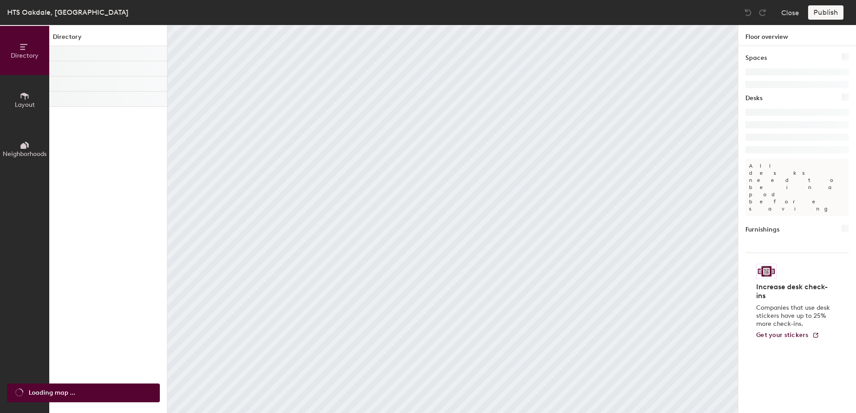 The height and width of the screenshot is (413, 856). I want to click on h1: Desks, so click(754, 98).